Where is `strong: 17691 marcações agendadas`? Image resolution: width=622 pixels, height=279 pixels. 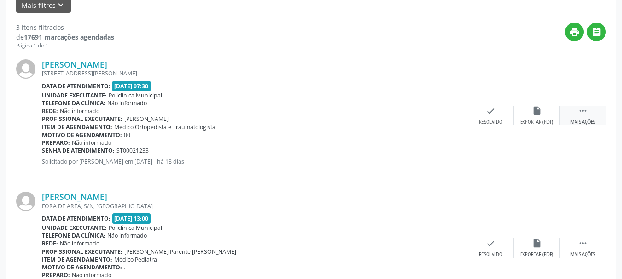 strong: 17691 marcações agendadas is located at coordinates (69, 37).